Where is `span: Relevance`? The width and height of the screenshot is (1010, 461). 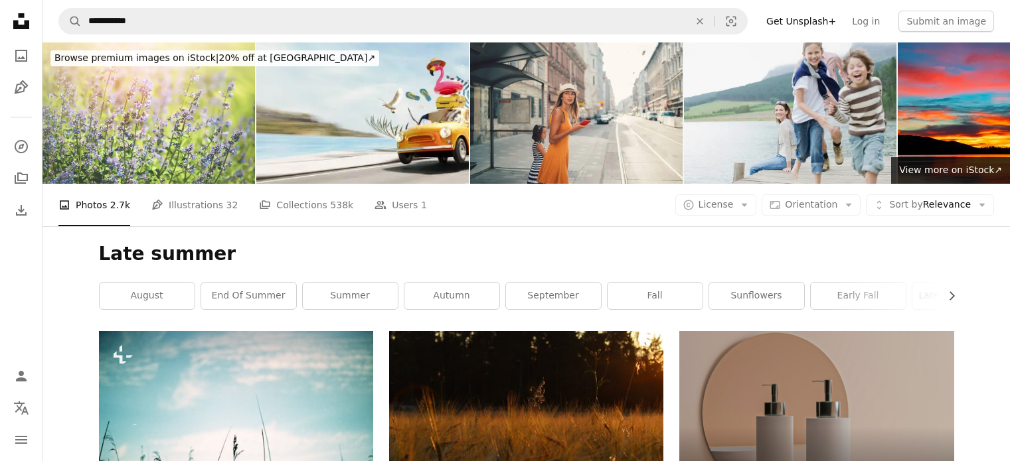 span: Relevance is located at coordinates (929, 205).